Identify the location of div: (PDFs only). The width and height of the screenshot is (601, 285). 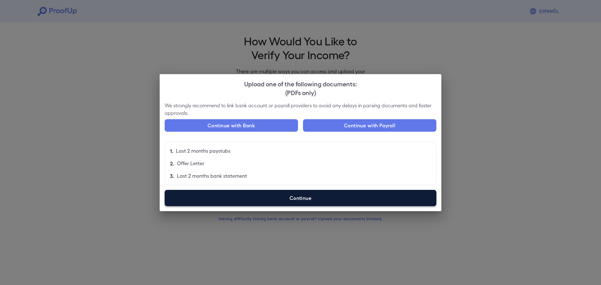
(300, 92).